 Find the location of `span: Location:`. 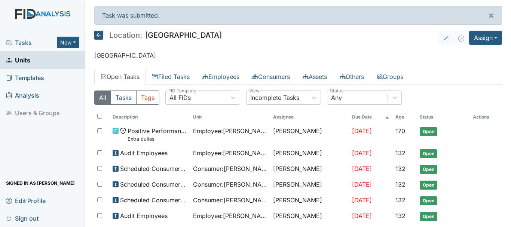

span: Location: is located at coordinates (126, 35).